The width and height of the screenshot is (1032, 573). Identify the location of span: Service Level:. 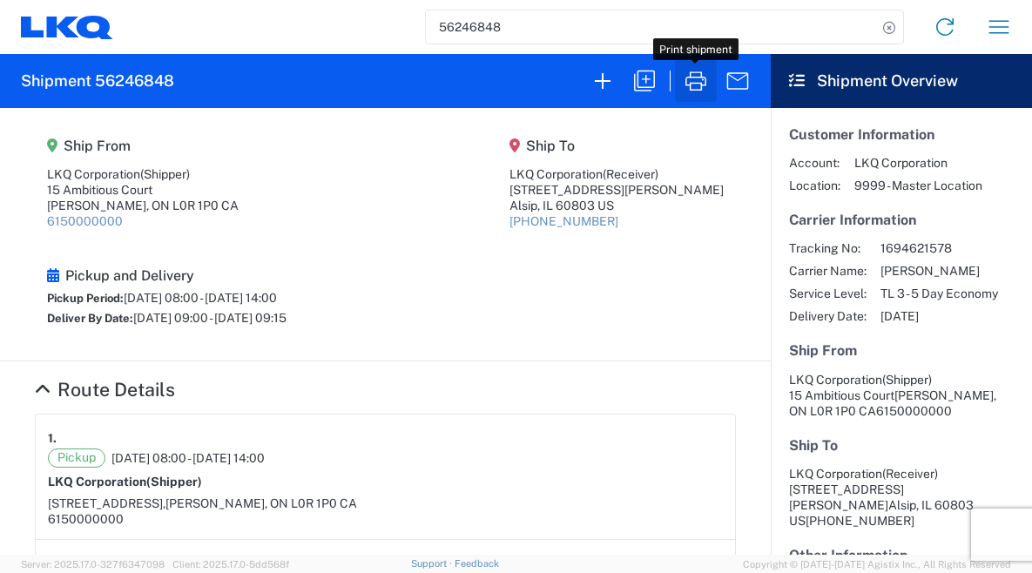
(827, 293).